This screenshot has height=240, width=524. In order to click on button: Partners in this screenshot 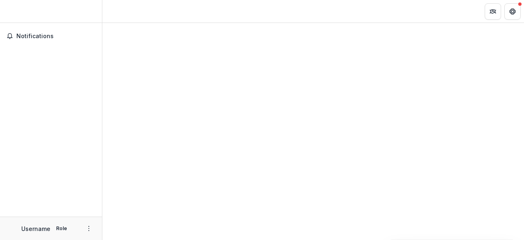, I will do `click(493, 11)`.